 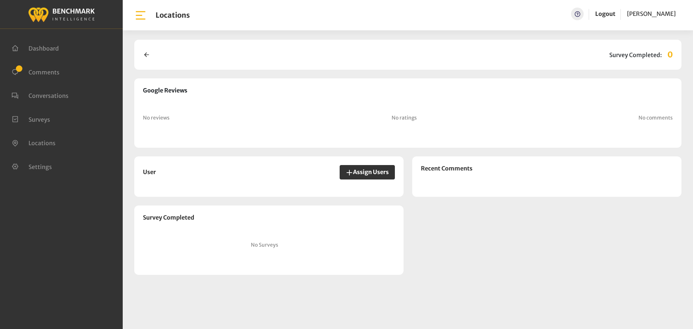 I want to click on button: Assign Users, so click(x=367, y=172).